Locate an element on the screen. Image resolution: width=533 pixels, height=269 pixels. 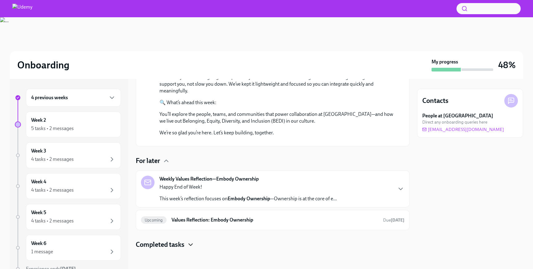
h6: Week 3 is located at coordinates (39, 151).